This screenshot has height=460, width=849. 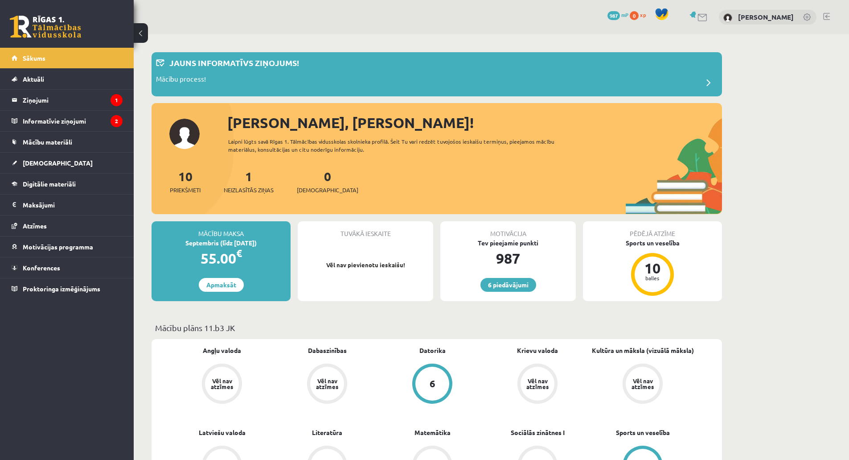 What do you see at coordinates (366, 265) in the screenshot?
I see `p: Vēl nav pievienotu ieskaišu!` at bounding box center [366, 265].